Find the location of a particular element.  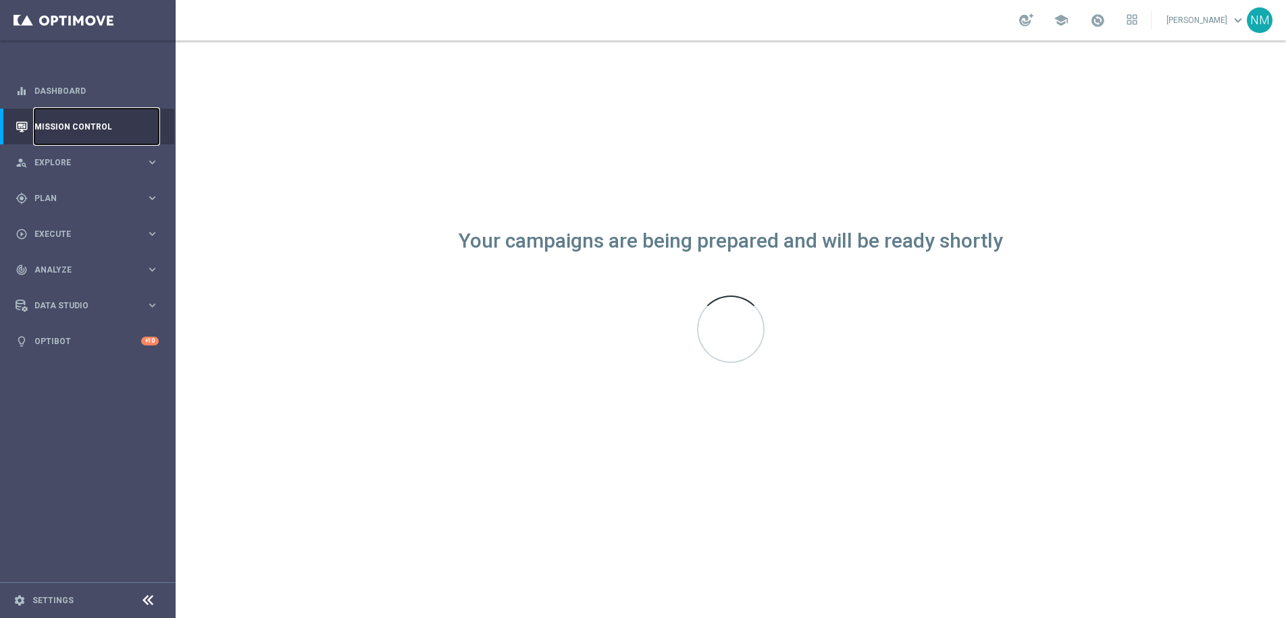

div: Data Studio is located at coordinates (80, 306).